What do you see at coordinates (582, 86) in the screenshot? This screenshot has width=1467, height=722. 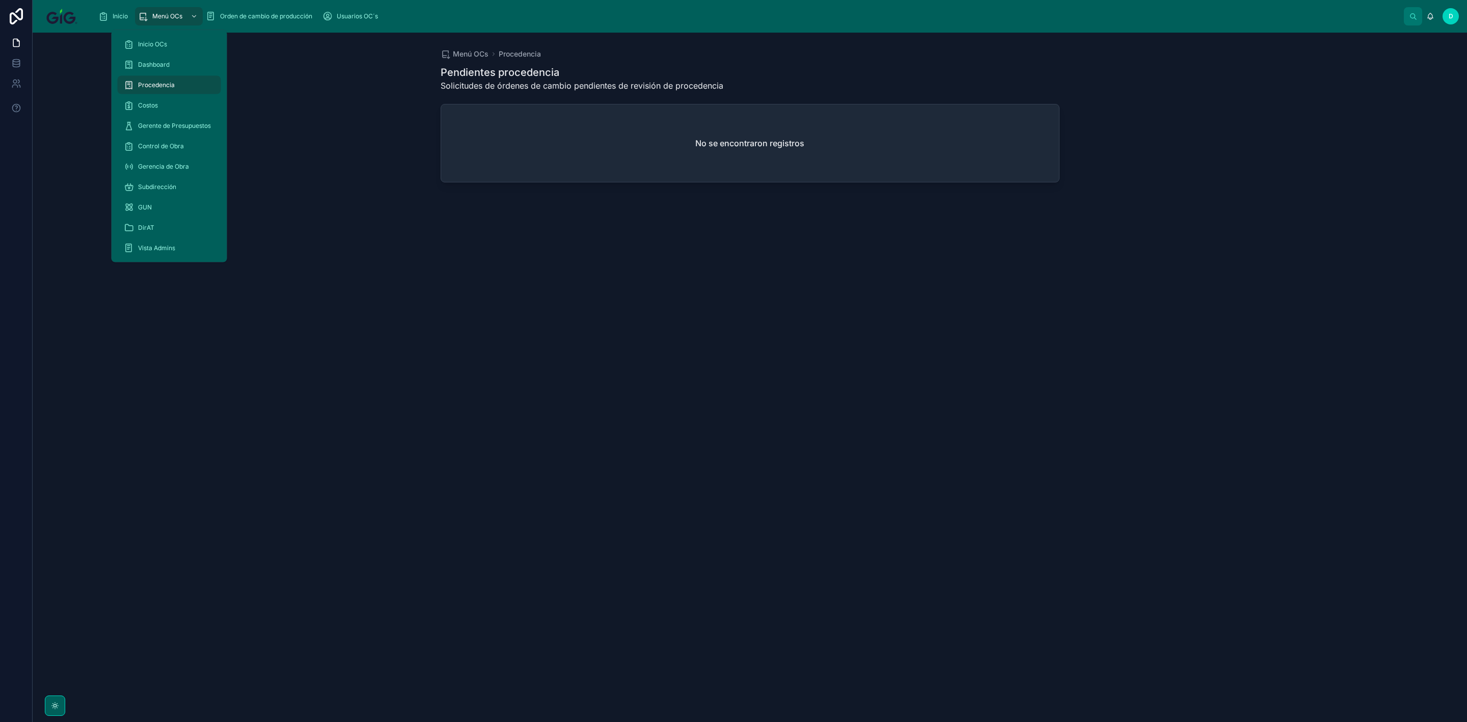 I see `p: Solicitudes de órdenes de cambio pendientes de revisión de procedencia` at bounding box center [582, 86].